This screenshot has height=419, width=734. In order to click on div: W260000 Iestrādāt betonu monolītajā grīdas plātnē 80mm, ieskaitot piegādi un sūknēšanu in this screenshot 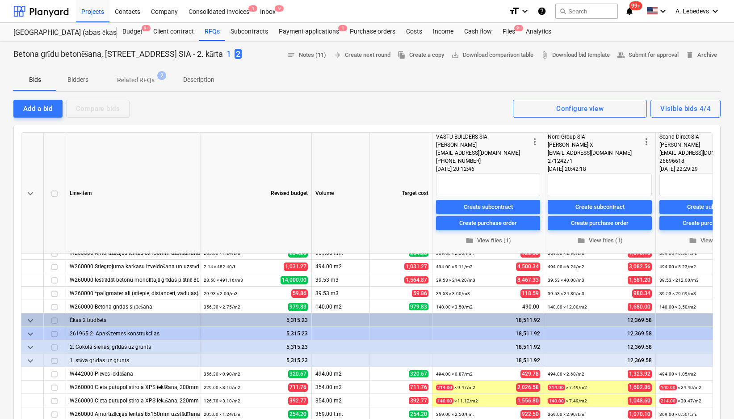, I will do `click(133, 279)`.